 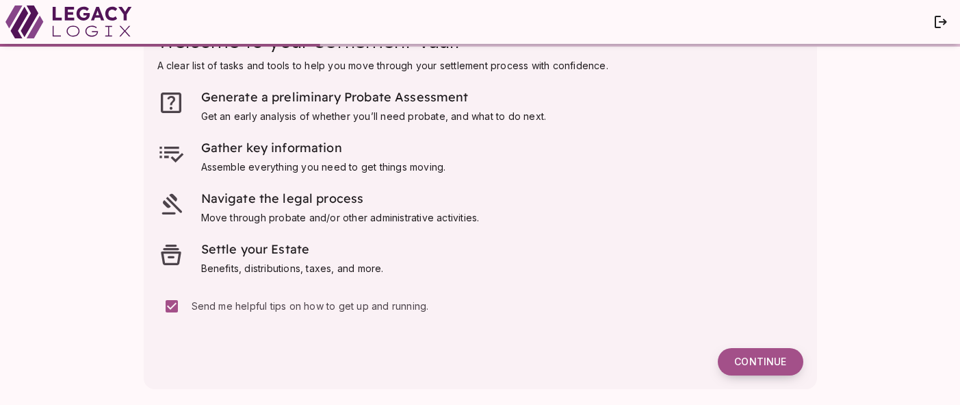 What do you see at coordinates (283, 198) in the screenshot?
I see `span: Navigate the legal process` at bounding box center [283, 198].